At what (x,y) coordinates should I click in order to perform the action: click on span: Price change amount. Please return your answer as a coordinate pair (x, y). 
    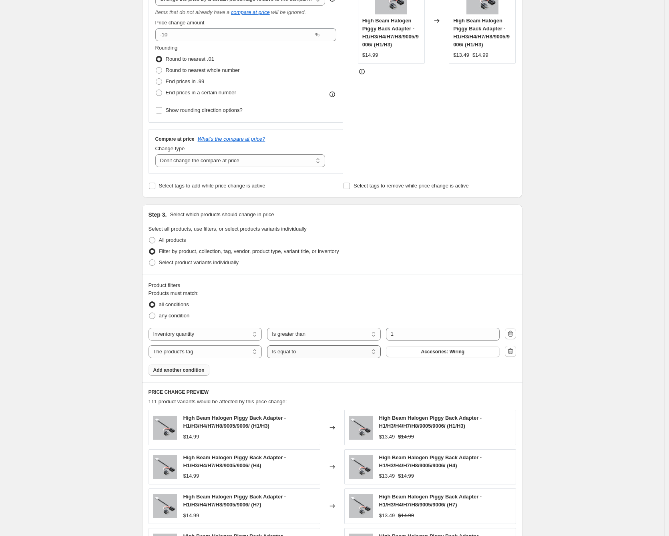
    Looking at the image, I should click on (180, 22).